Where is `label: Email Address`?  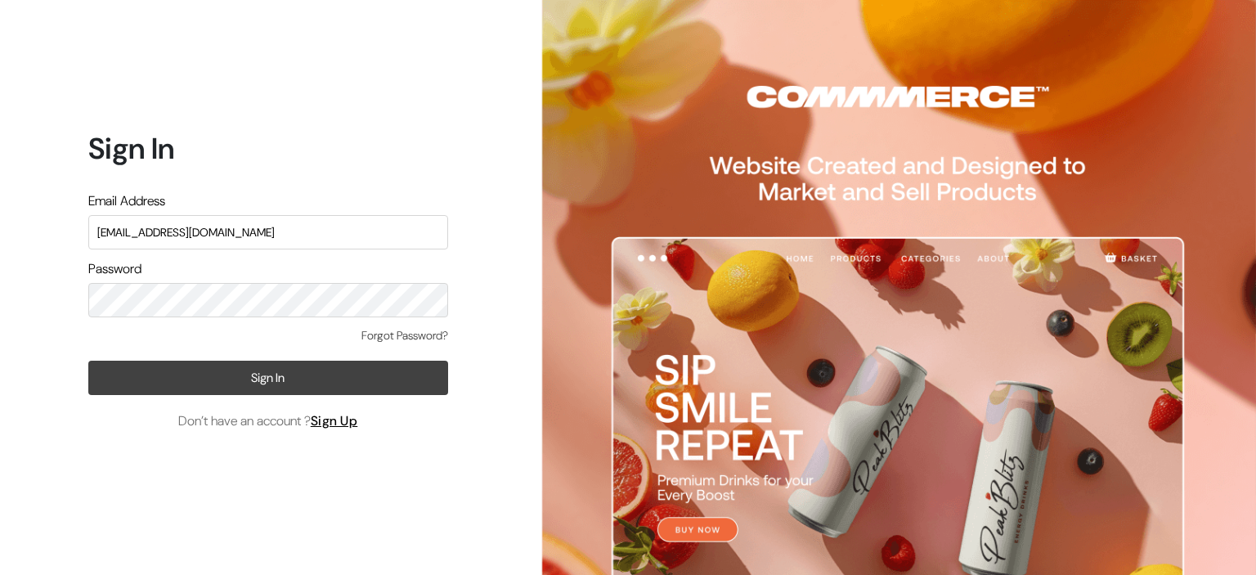 label: Email Address is located at coordinates (127, 201).